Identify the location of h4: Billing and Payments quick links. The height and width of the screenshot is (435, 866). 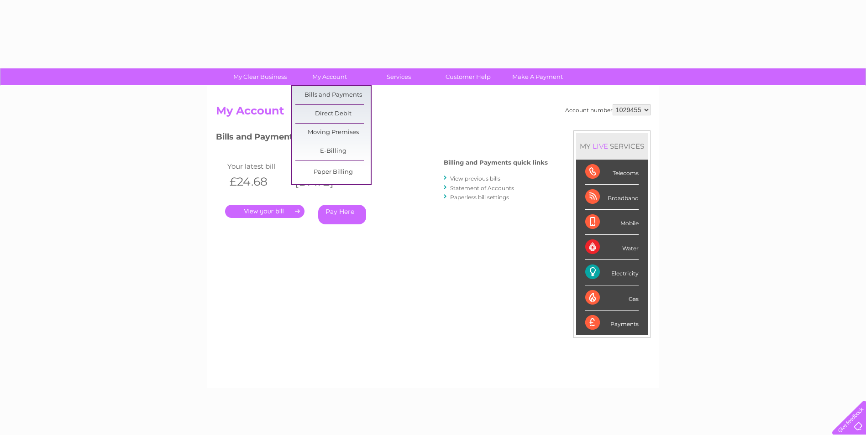
(496, 162).